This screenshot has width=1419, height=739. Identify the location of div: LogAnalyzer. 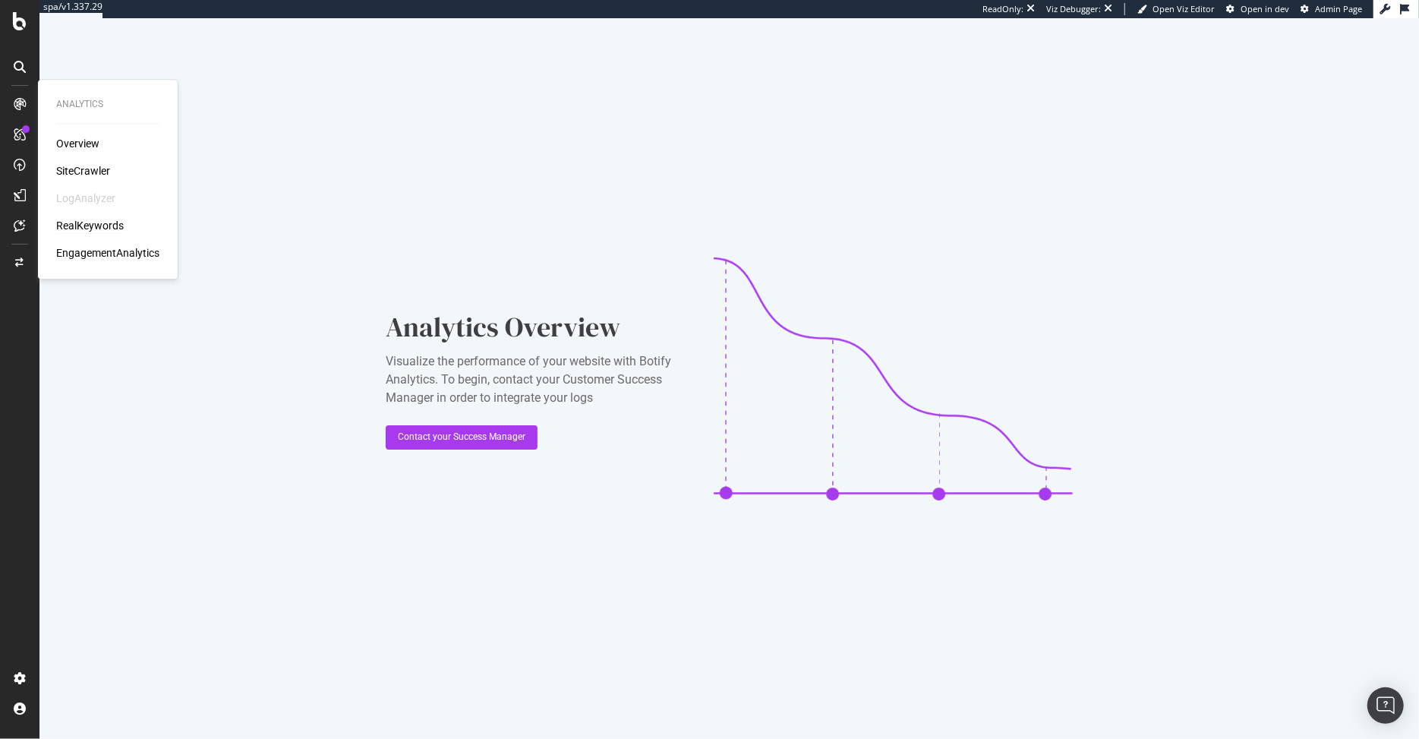
(86, 198).